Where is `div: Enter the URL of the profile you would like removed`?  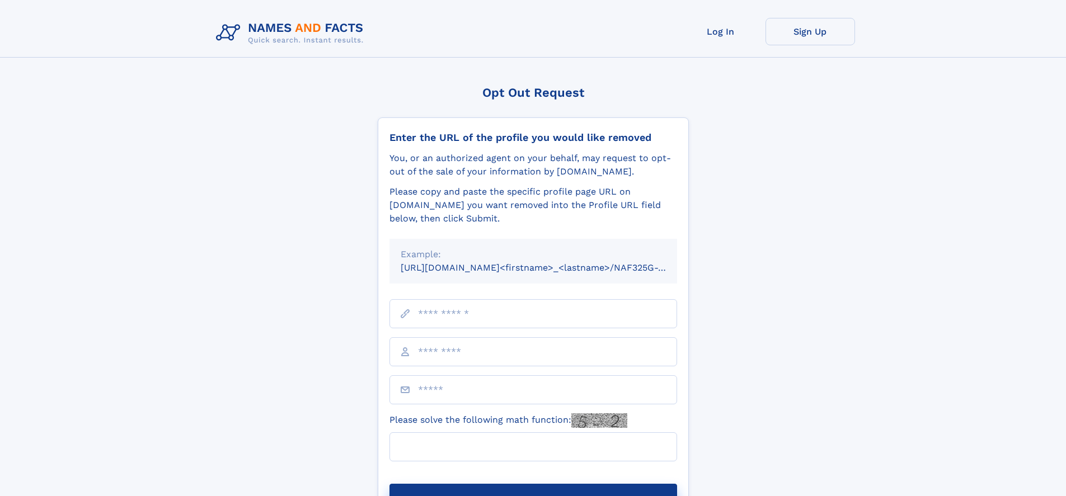
div: Enter the URL of the profile you would like removed is located at coordinates (533, 138).